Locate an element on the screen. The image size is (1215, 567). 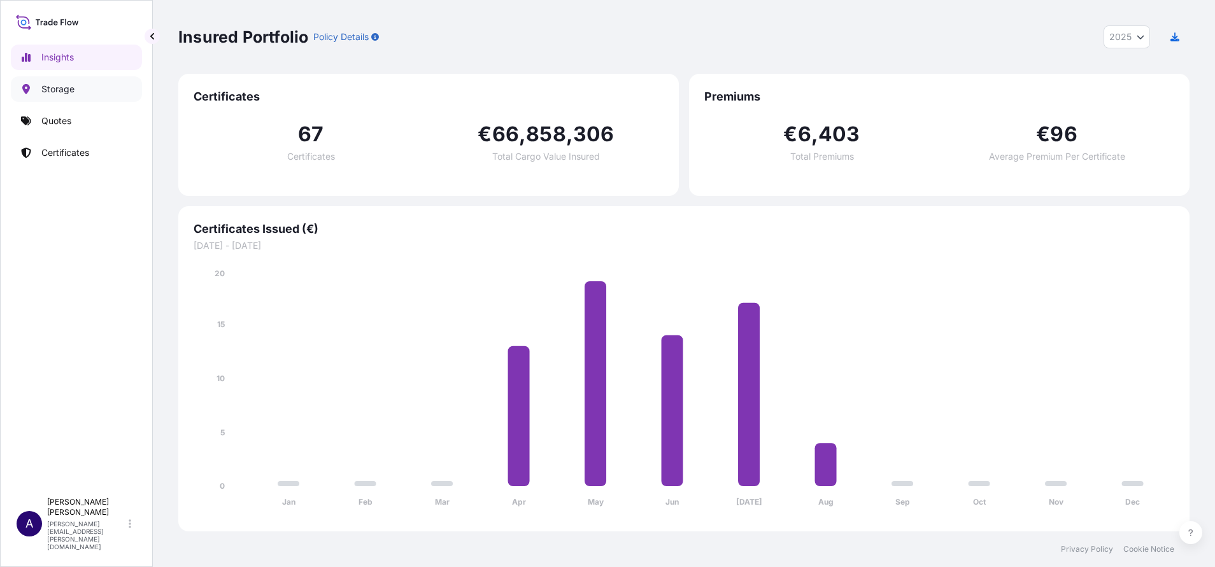
p: Certificates is located at coordinates (65, 153).